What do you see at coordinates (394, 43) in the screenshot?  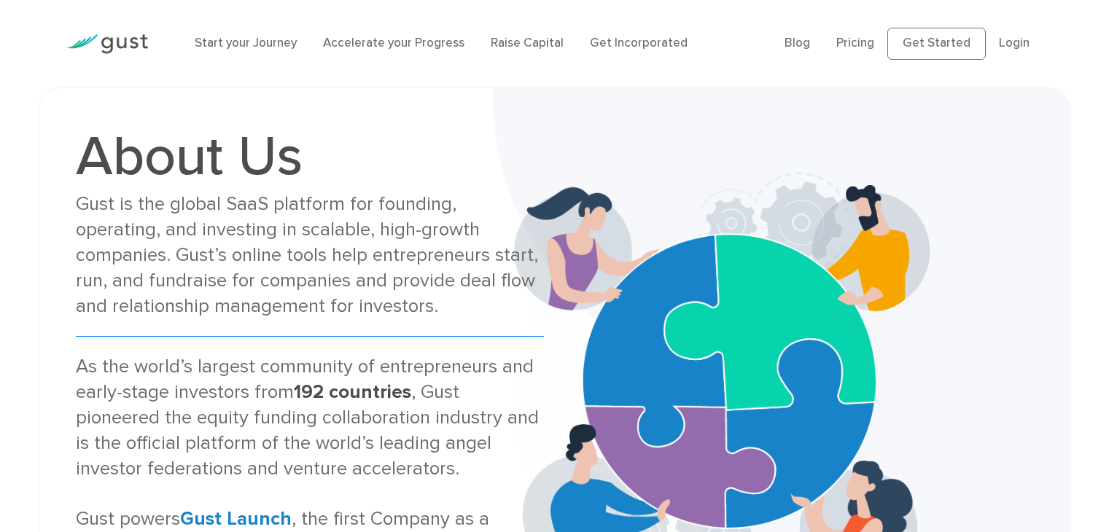 I see `a: Accelerate your Progress` at bounding box center [394, 43].